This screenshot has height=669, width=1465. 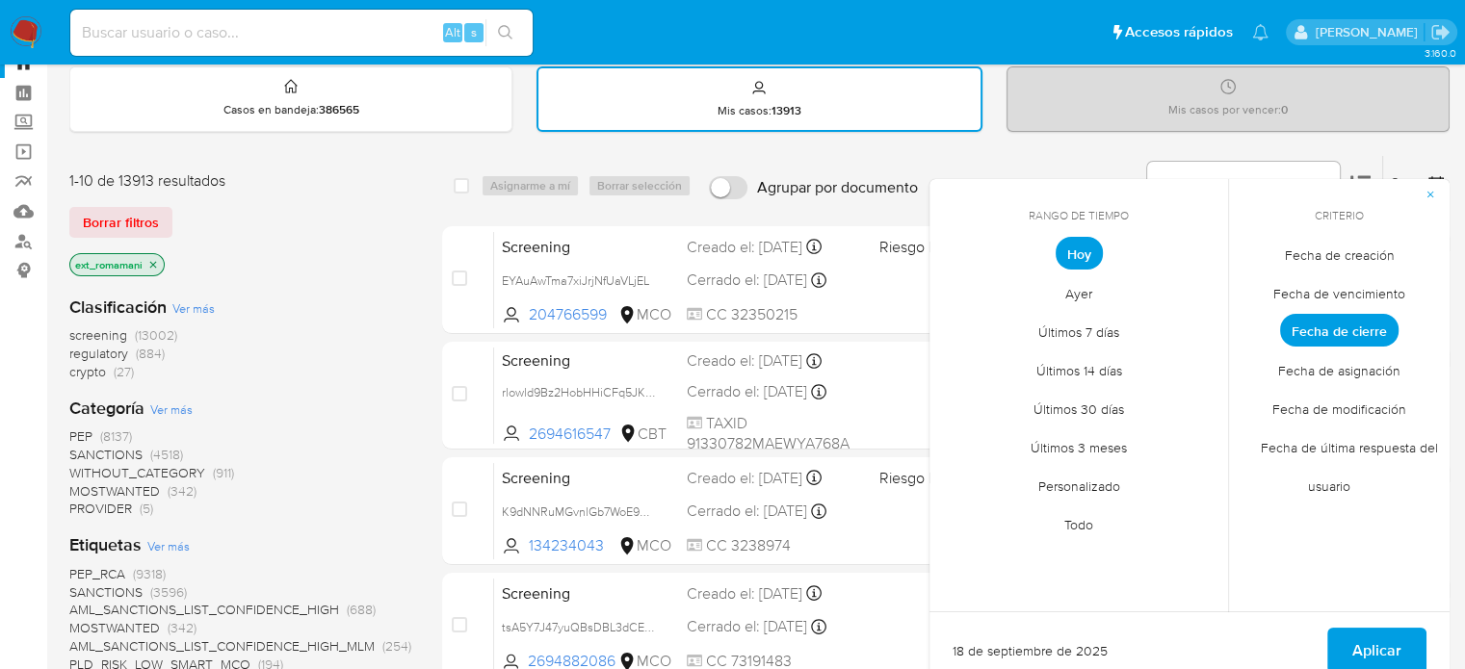 What do you see at coordinates (505, 33) in the screenshot?
I see `button: search-icon` at bounding box center [505, 33].